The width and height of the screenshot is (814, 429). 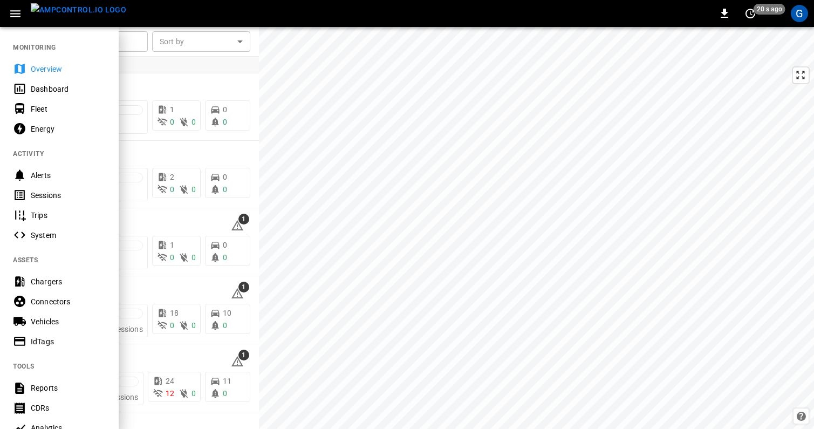 What do you see at coordinates (770, 9) in the screenshot?
I see `span: 20 s ago` at bounding box center [770, 9].